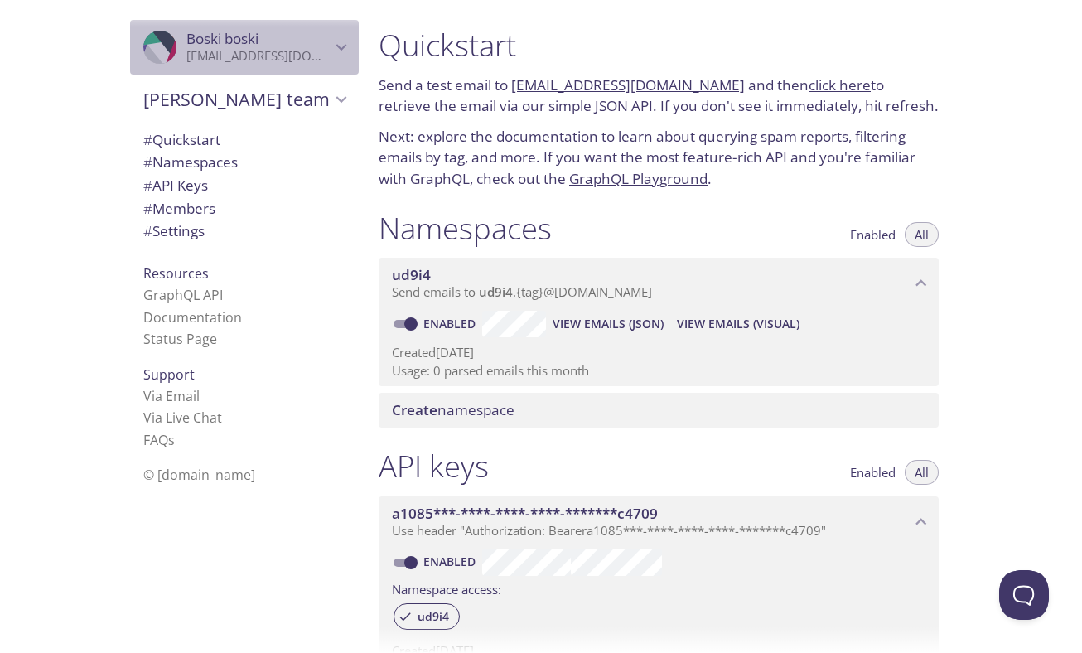  I want to click on a: click here, so click(839, 85).